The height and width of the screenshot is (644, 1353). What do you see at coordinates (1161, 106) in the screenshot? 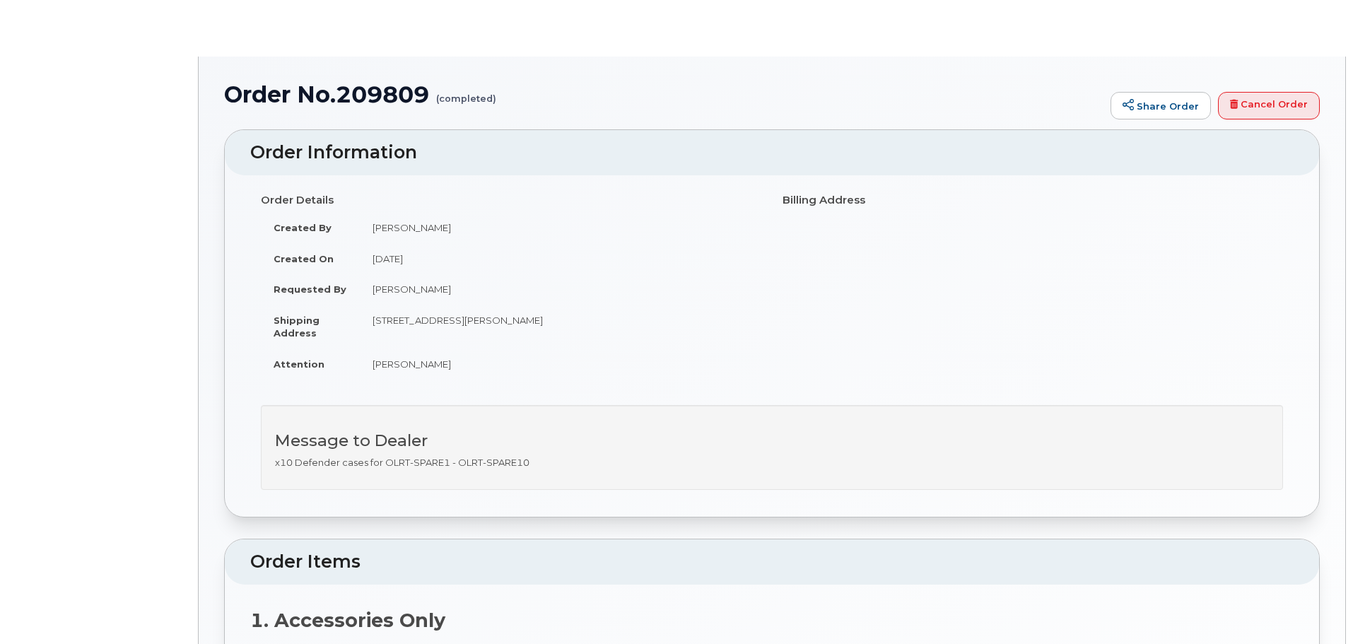
I see `a: Share Order` at bounding box center [1161, 106].